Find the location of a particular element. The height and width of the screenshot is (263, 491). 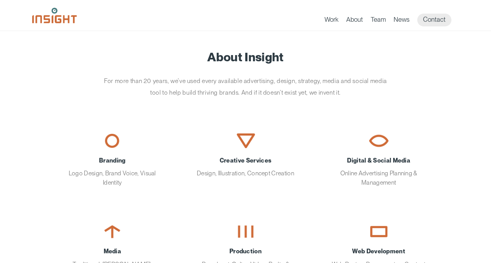

div: Design, Illustration, Concept Creation is located at coordinates (246, 167).